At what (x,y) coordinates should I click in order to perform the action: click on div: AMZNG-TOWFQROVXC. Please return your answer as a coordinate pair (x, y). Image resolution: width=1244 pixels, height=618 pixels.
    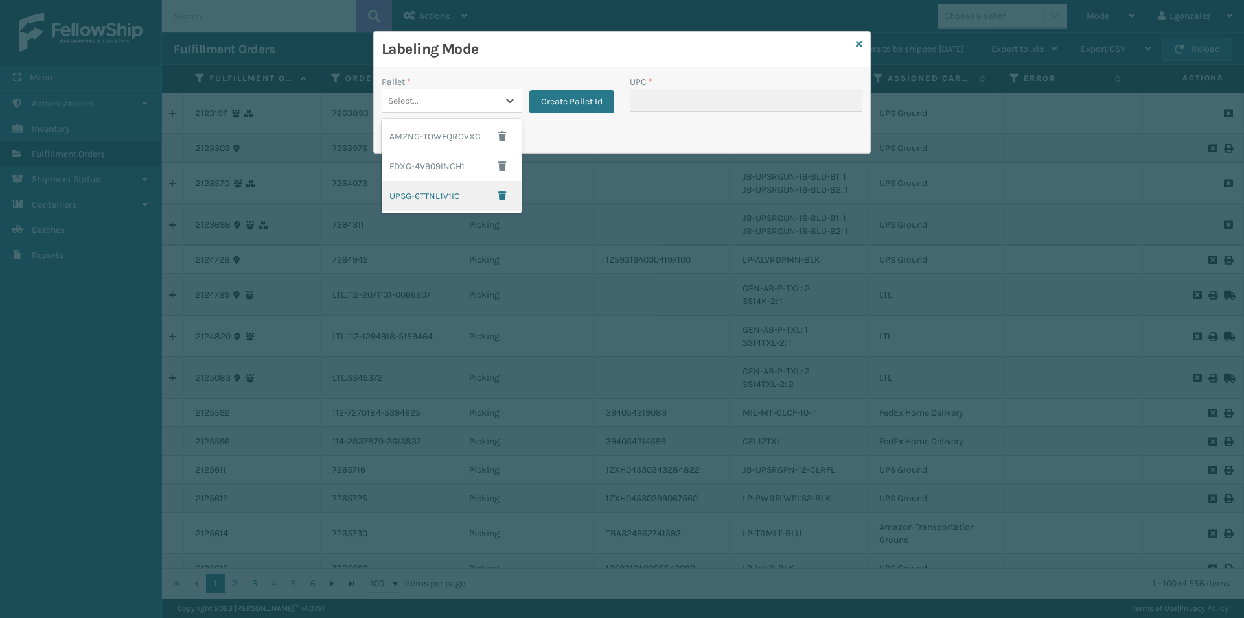
    Looking at the image, I should click on (452, 136).